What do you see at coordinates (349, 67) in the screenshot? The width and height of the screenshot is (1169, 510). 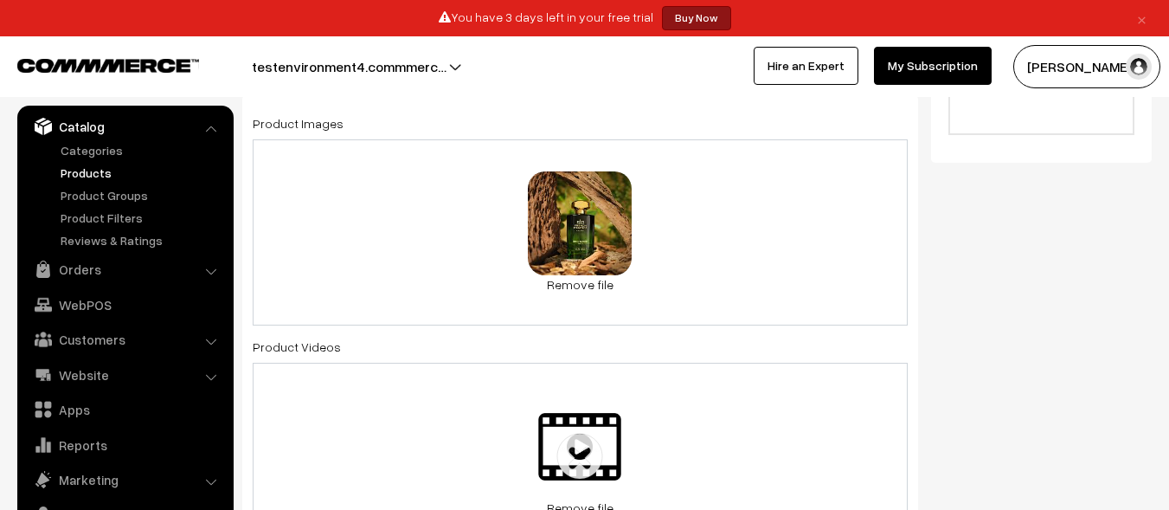 I see `button: testenvironment4.commmerc…` at bounding box center [349, 67].